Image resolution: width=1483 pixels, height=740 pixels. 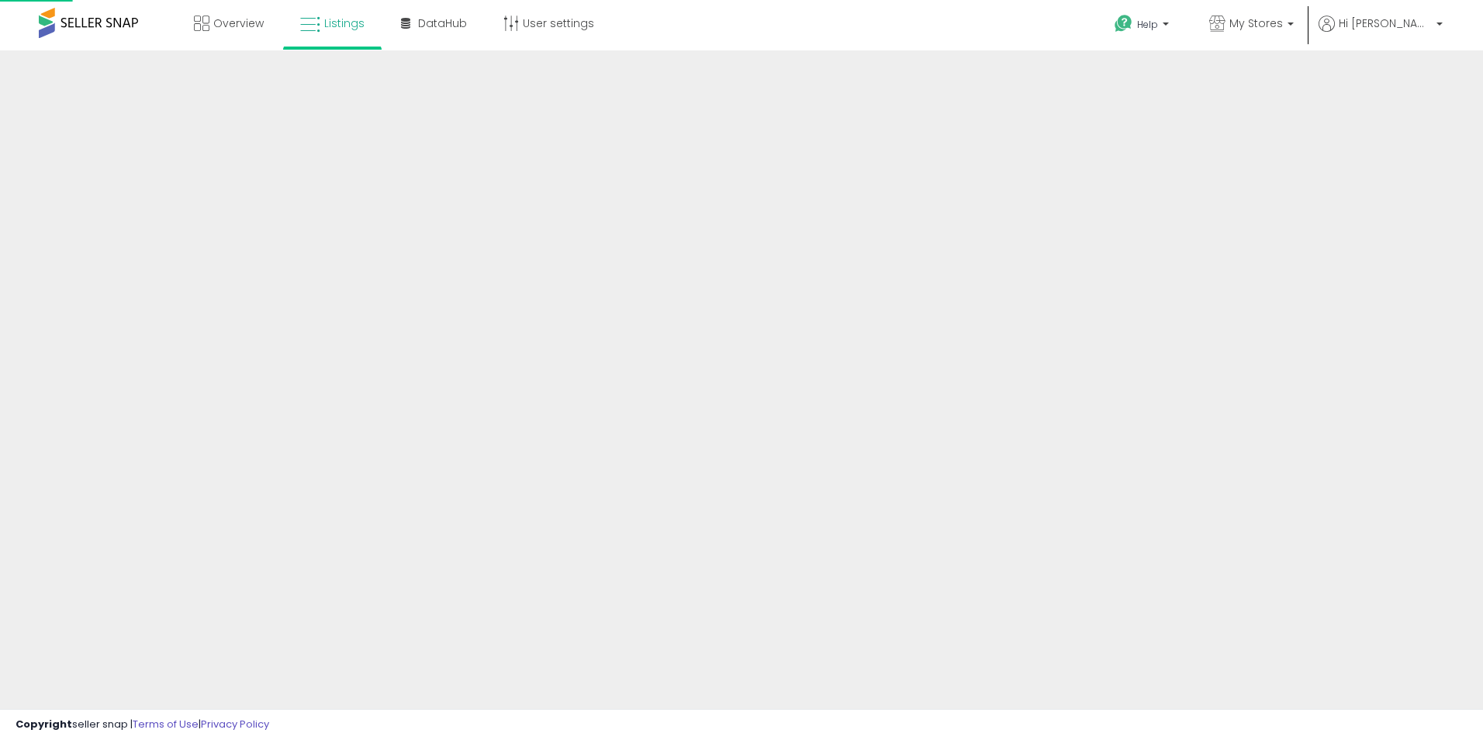 What do you see at coordinates (238, 23) in the screenshot?
I see `span: Overview` at bounding box center [238, 23].